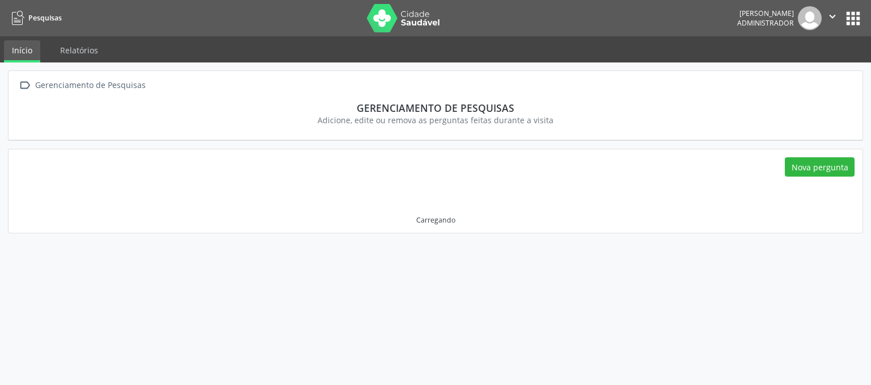 The height and width of the screenshot is (385, 871). What do you see at coordinates (853, 18) in the screenshot?
I see `button: apps` at bounding box center [853, 18].